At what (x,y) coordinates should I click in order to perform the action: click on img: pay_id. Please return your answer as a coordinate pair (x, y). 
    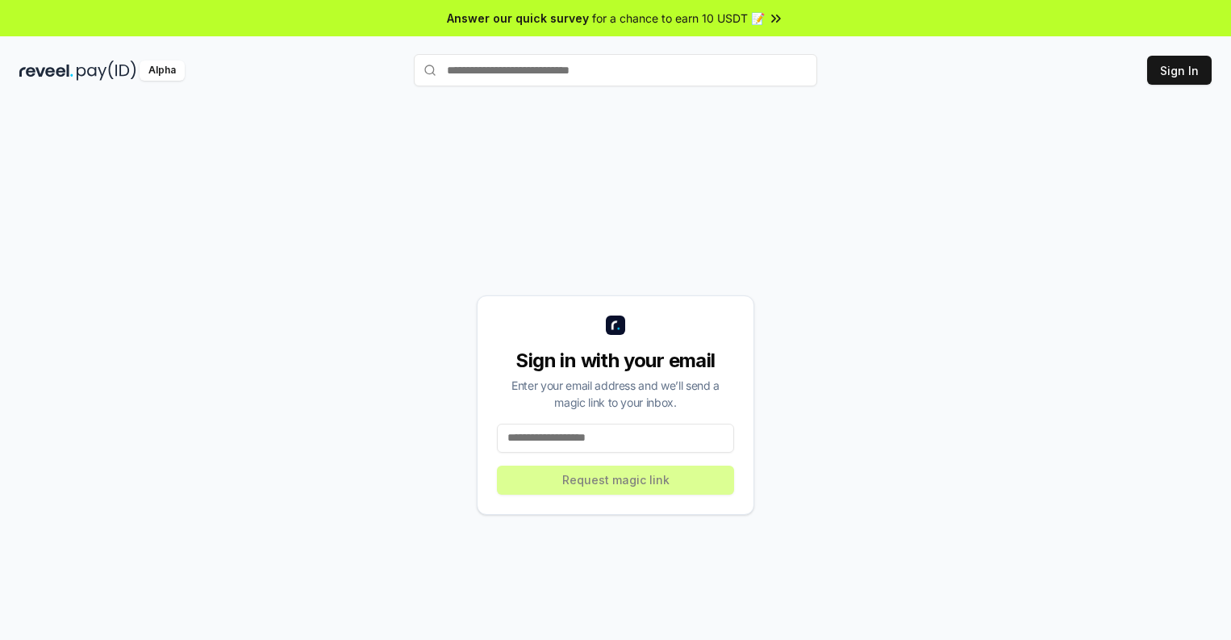
    Looking at the image, I should click on (107, 70).